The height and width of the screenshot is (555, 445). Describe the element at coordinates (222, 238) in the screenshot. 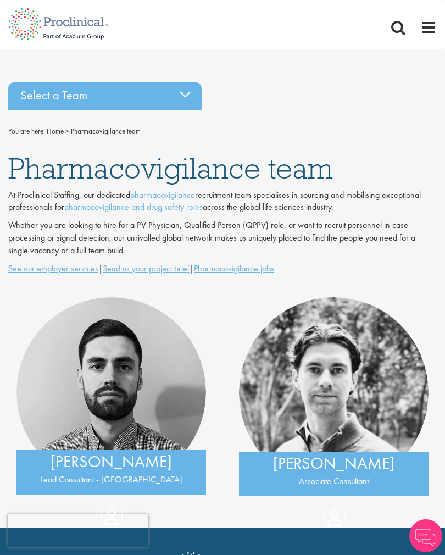

I see `p: Whether you are looking to hire for a PV Physician, Qualified Person (QPPV) role, or want to recr...` at that location.